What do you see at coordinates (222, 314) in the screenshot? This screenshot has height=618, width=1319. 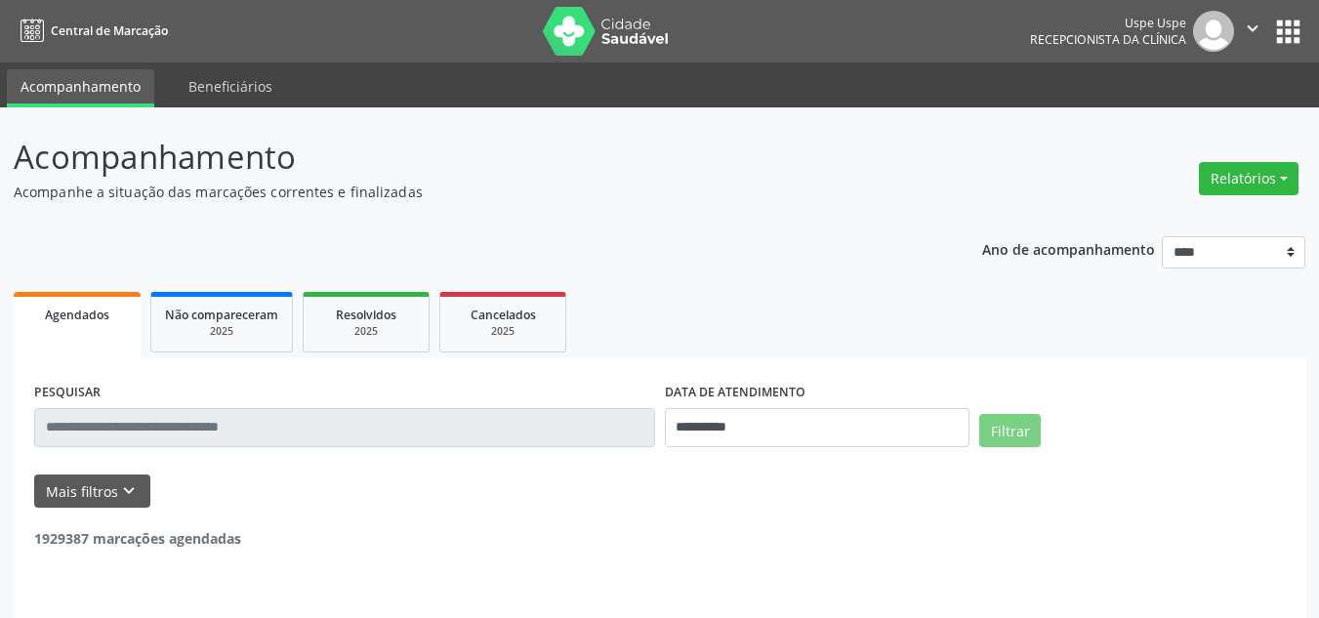 I see `span: Não compareceram` at bounding box center [222, 314].